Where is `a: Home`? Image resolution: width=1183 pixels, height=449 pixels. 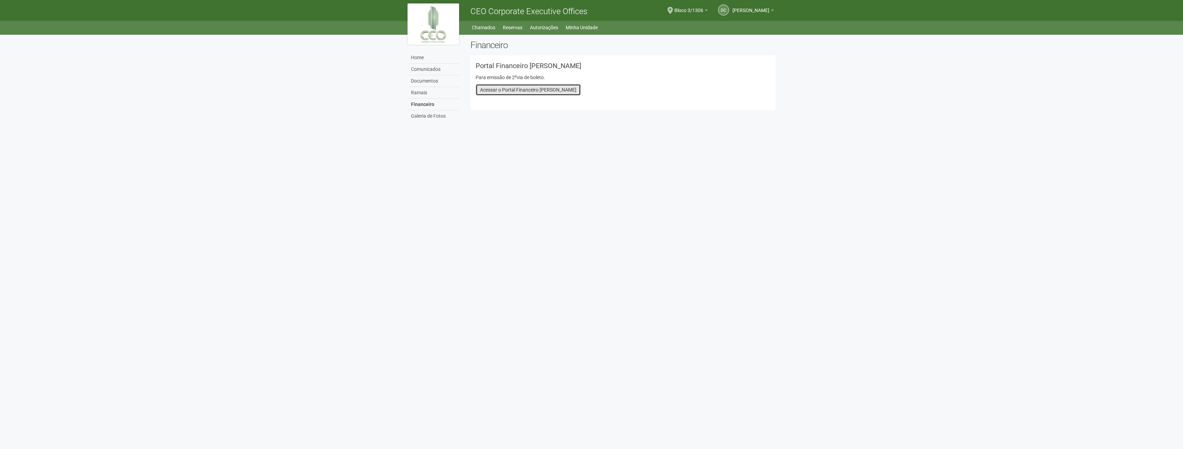 a: Home is located at coordinates (435, 58).